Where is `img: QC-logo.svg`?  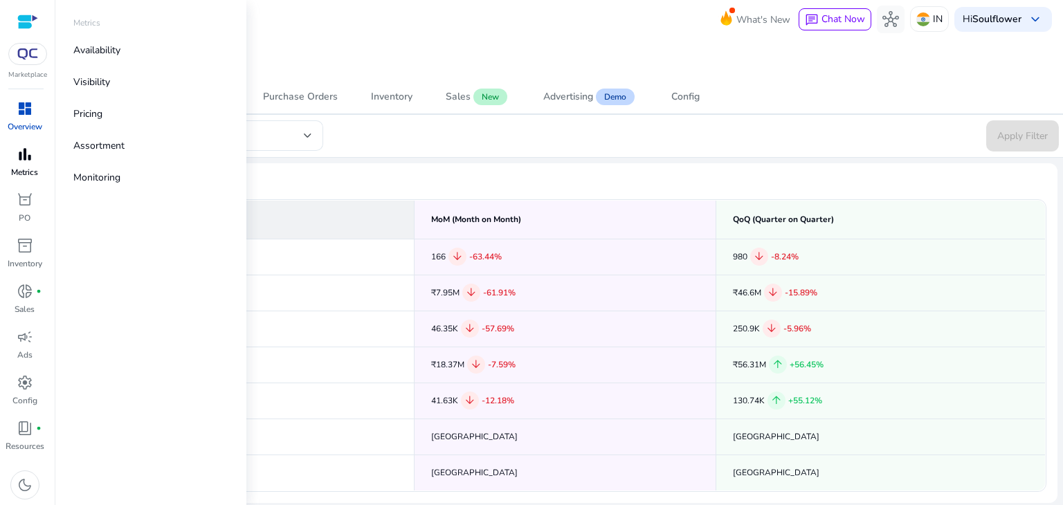 img: QC-logo.svg is located at coordinates (28, 54).